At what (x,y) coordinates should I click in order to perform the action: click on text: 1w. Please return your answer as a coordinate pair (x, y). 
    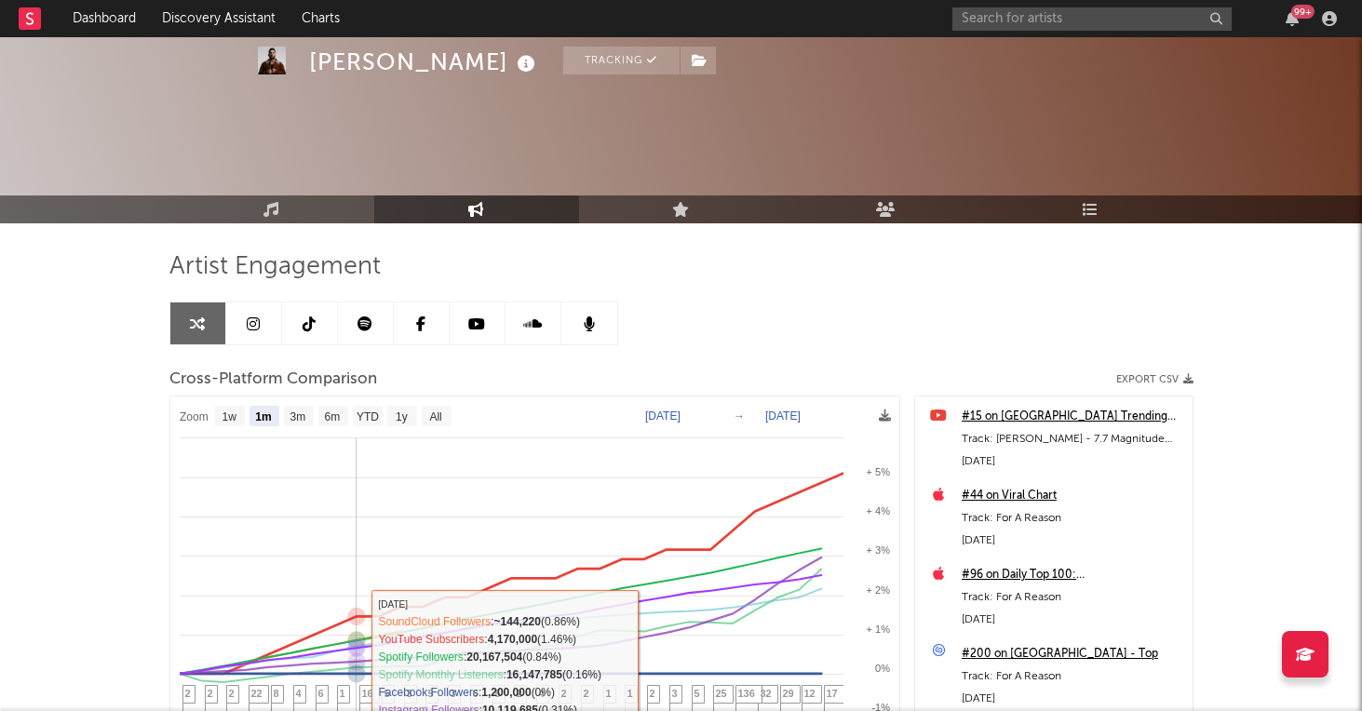
    Looking at the image, I should click on (229, 417).